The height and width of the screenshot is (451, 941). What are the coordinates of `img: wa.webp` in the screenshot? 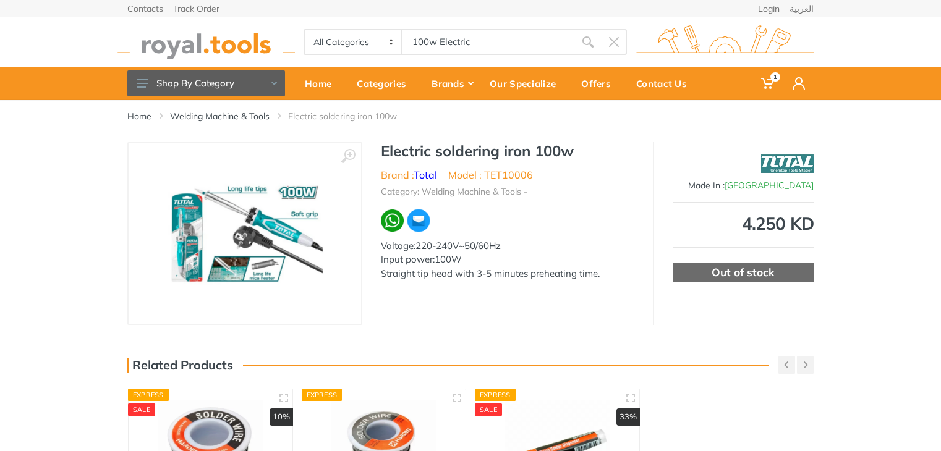 It's located at (392, 221).